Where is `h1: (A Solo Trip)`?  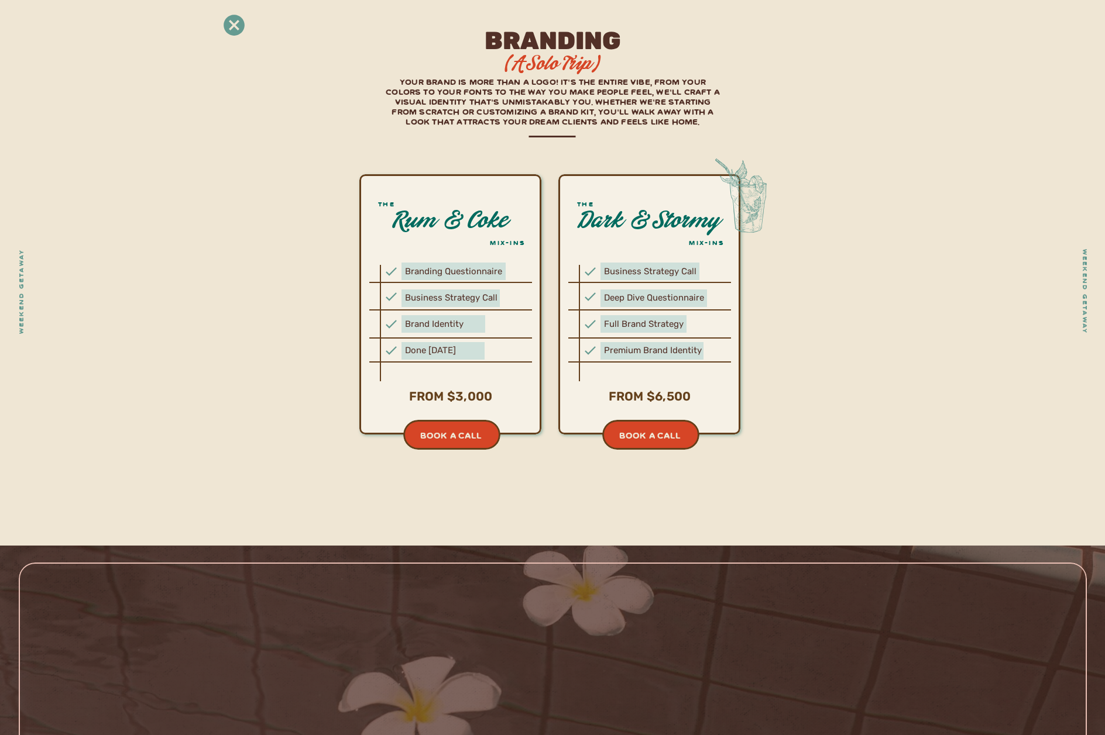 h1: (A Solo Trip) is located at coordinates (552, 66).